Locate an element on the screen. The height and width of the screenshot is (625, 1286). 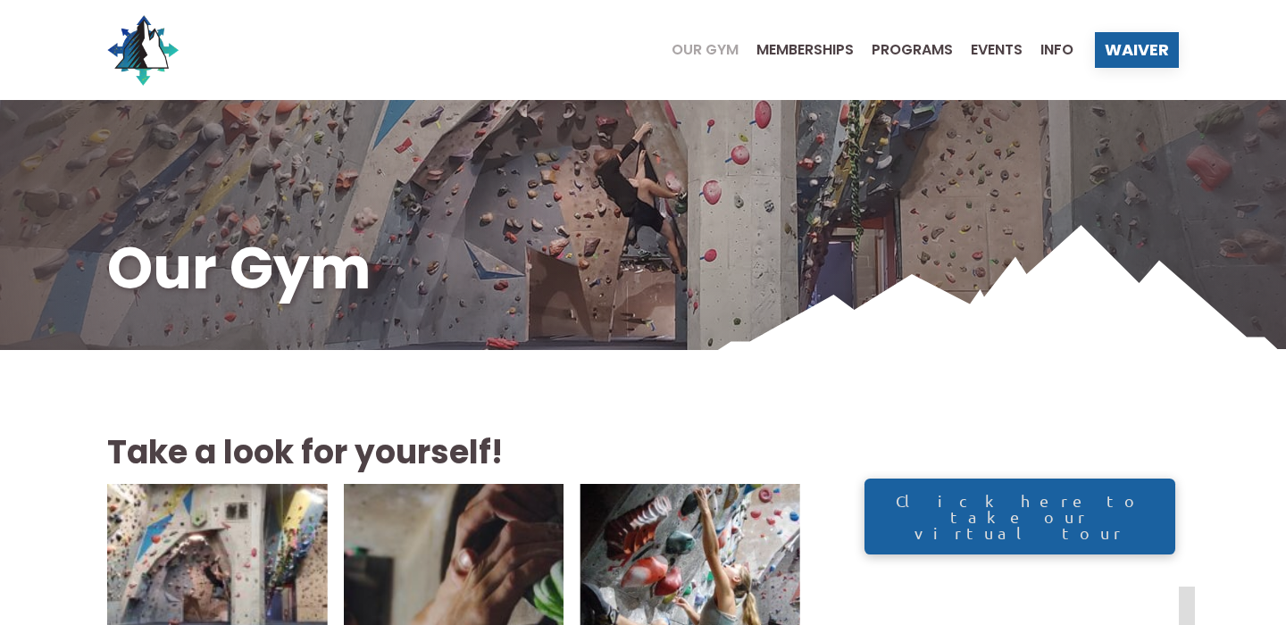
a: Events is located at coordinates (988, 50).